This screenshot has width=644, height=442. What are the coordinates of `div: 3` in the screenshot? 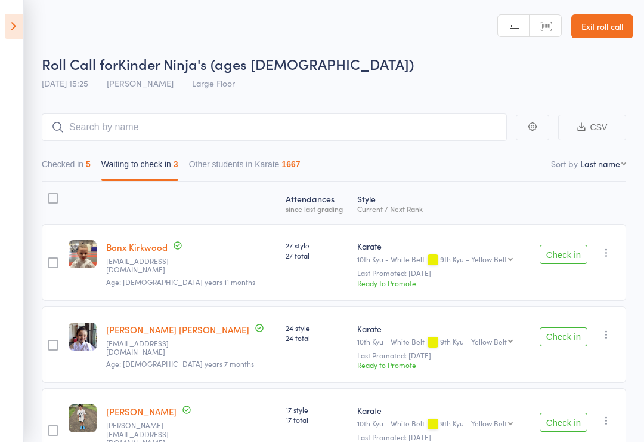 It's located at (176, 164).